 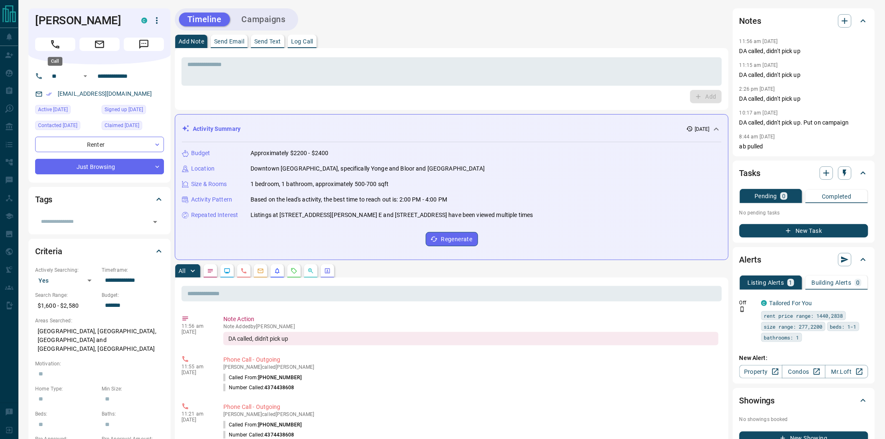 I want to click on p: No pending tasks, so click(x=804, y=213).